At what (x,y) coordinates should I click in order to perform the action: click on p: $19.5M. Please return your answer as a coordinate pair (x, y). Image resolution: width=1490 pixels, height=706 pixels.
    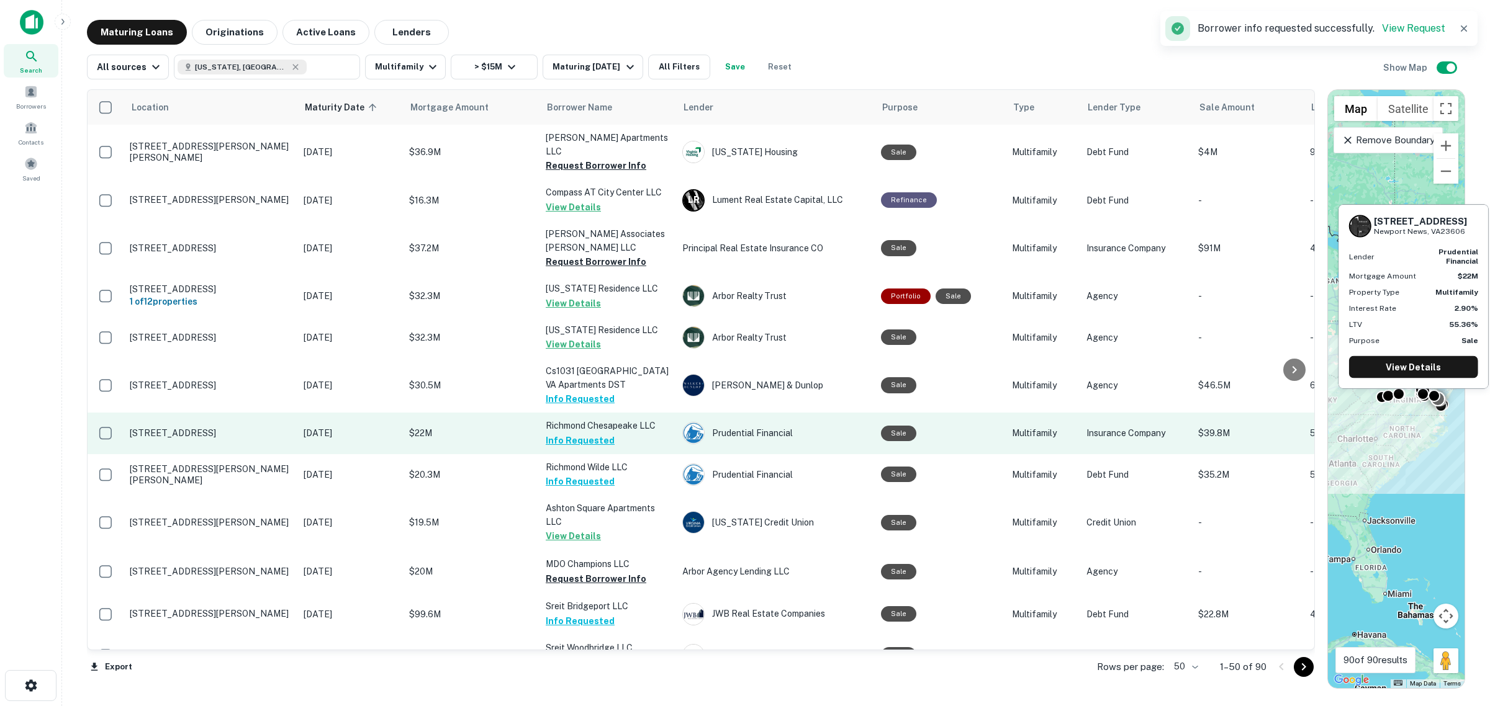
    Looking at the image, I should click on (471, 523).